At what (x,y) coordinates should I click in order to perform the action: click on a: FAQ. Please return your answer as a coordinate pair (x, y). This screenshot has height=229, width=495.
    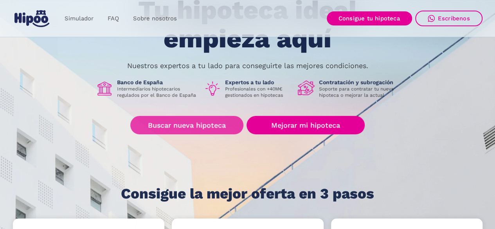
    Looking at the image, I should click on (113, 18).